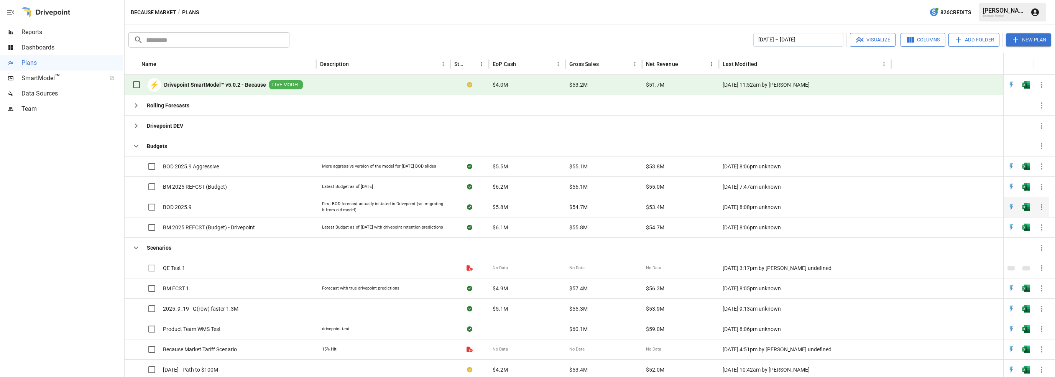 This screenshot has width=1055, height=377. I want to click on span: Dashboards, so click(72, 48).